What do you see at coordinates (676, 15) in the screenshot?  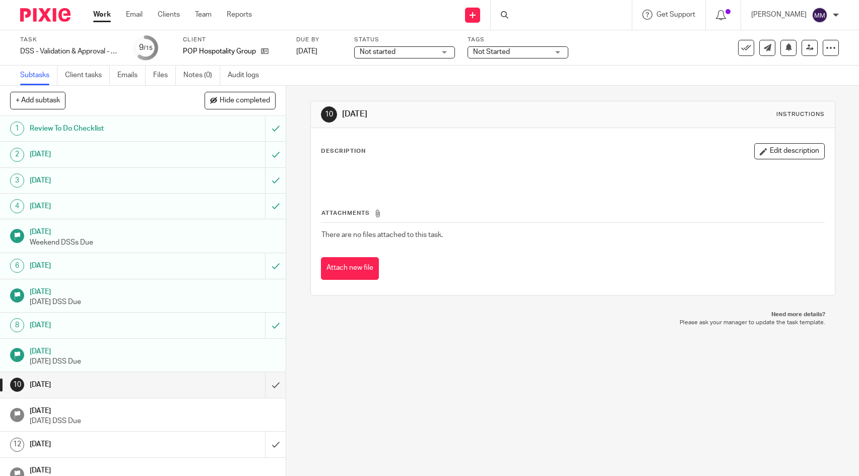 I see `span: Get Support` at bounding box center [676, 15].